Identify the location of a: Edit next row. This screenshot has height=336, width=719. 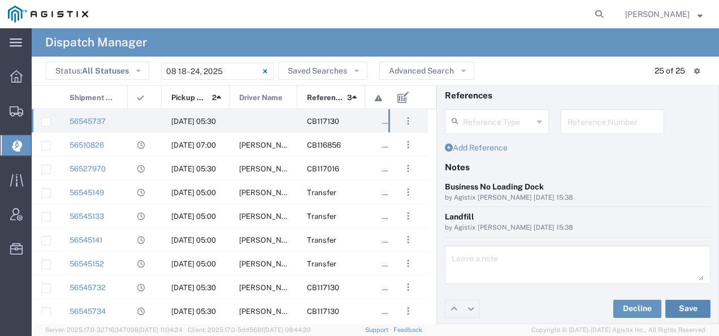
(471, 309).